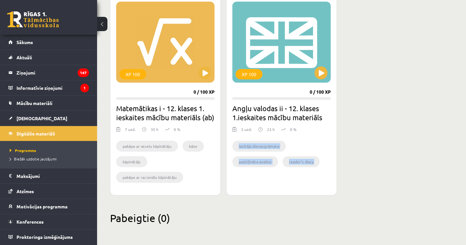 This screenshot has height=245, width=466. What do you see at coordinates (301, 162) in the screenshot?
I see `li: reader’s diary` at bounding box center [301, 162].